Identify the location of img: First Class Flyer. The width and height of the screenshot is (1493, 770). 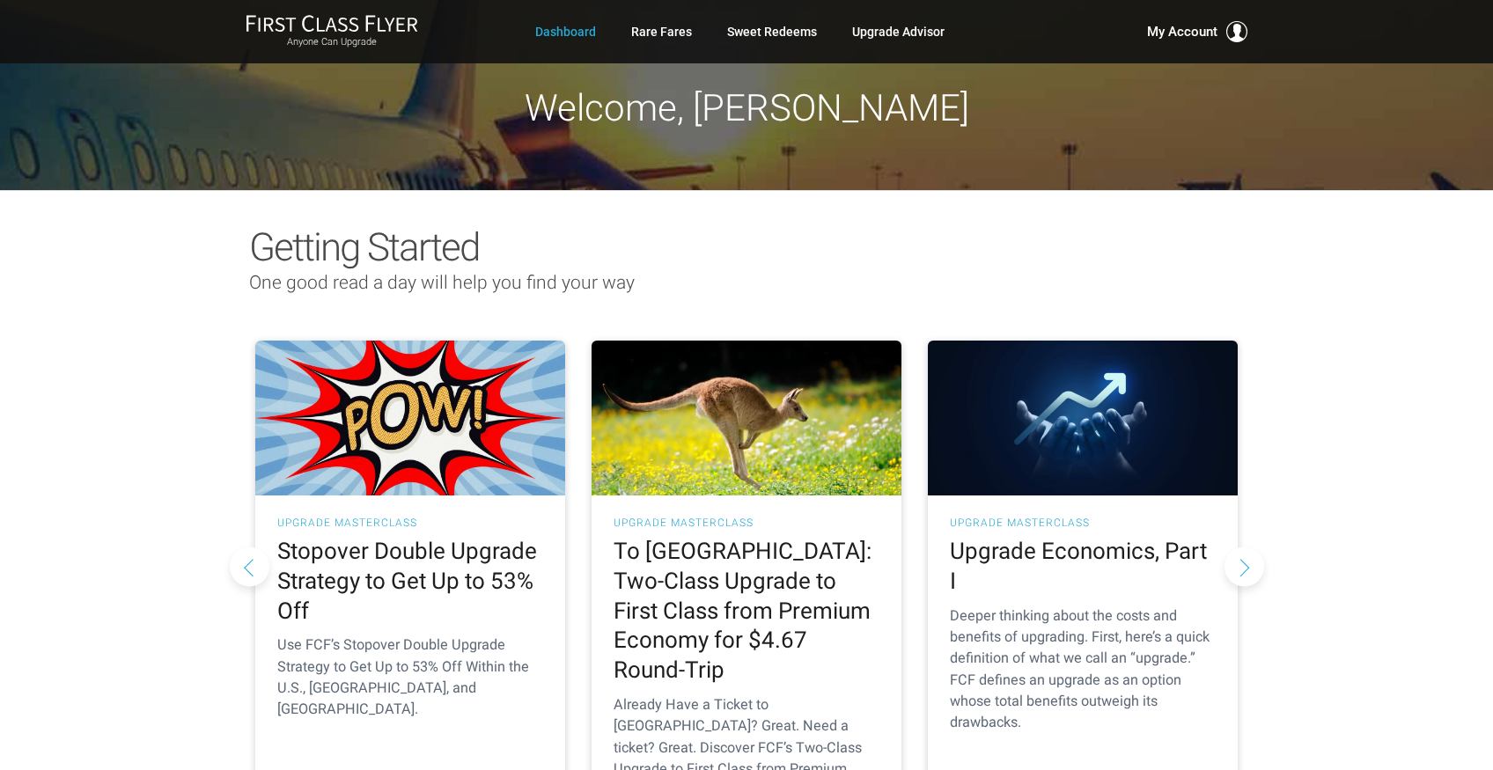
(332, 23).